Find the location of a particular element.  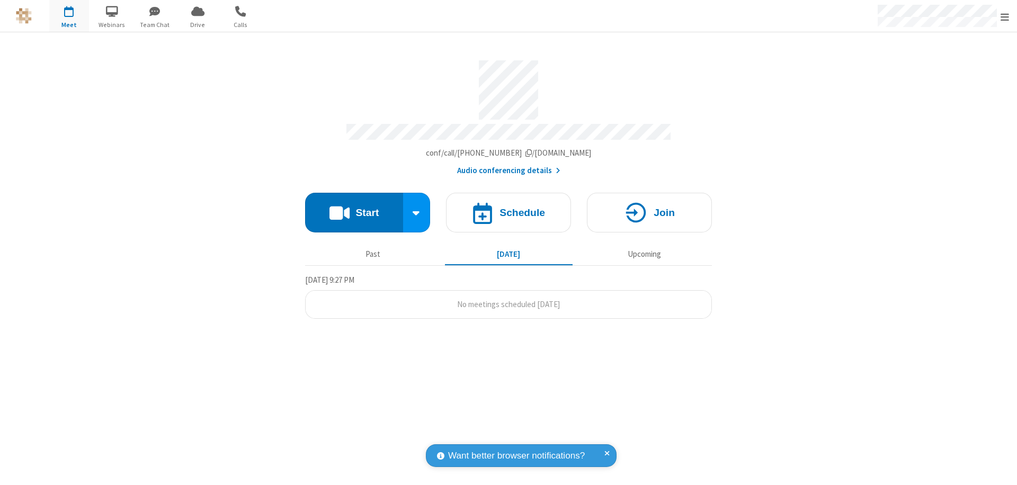

section: Today's Meetings is located at coordinates (508, 297).